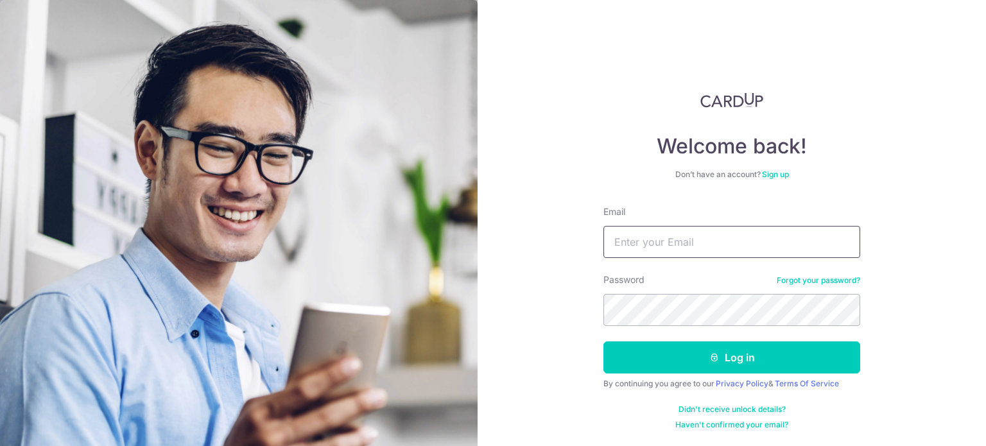 The image size is (986, 446). I want to click on a: Terms Of Service, so click(807, 383).